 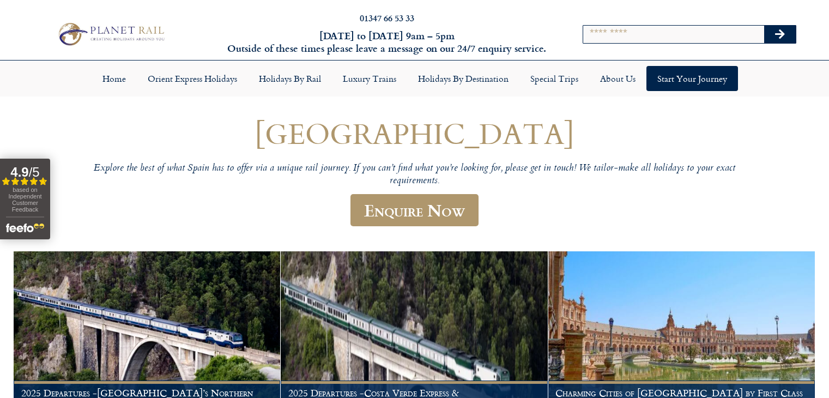 I want to click on a: Enquire Now, so click(x=414, y=210).